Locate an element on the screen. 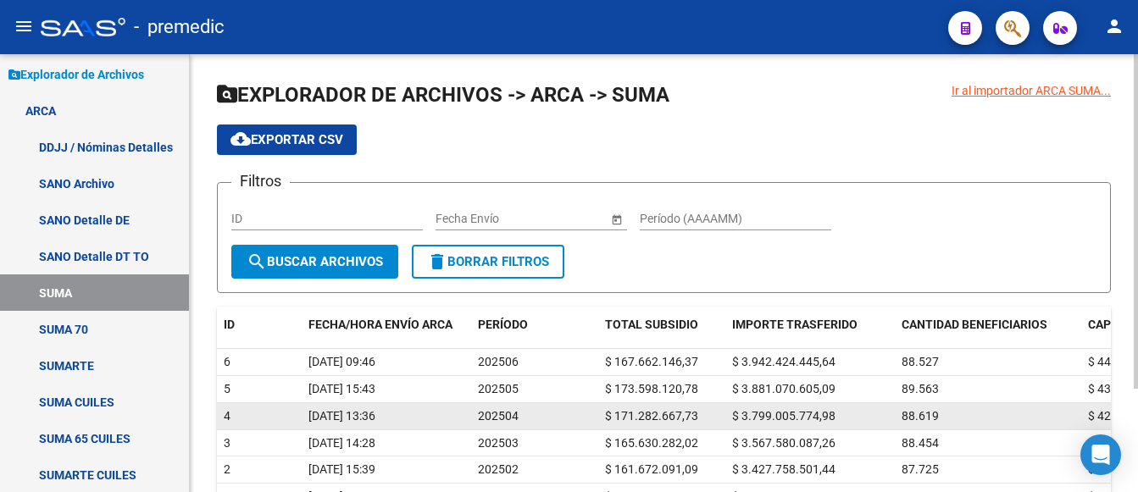 The image size is (1138, 492). datatable-header-cell: IMPORTE TRASFERIDO is located at coordinates (810, 325).